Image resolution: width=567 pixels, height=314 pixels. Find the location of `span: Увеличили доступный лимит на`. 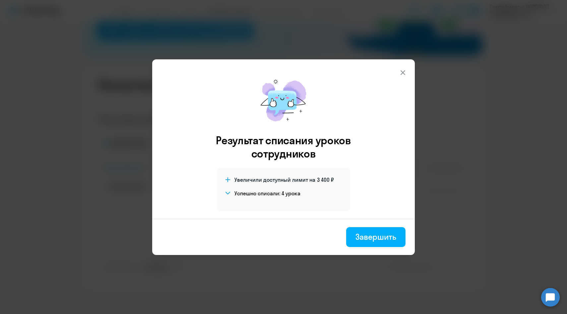

span: Увеличили доступный лимит на is located at coordinates (275, 180).